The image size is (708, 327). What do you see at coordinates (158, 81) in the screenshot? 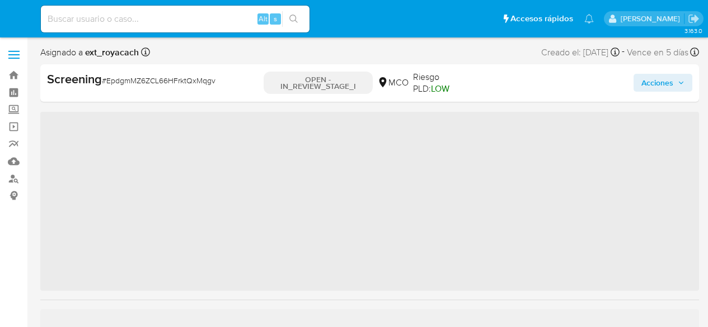
I see `span: # EpdgmMZ6ZCL66HFrktQxMqgv` at bounding box center [158, 81].